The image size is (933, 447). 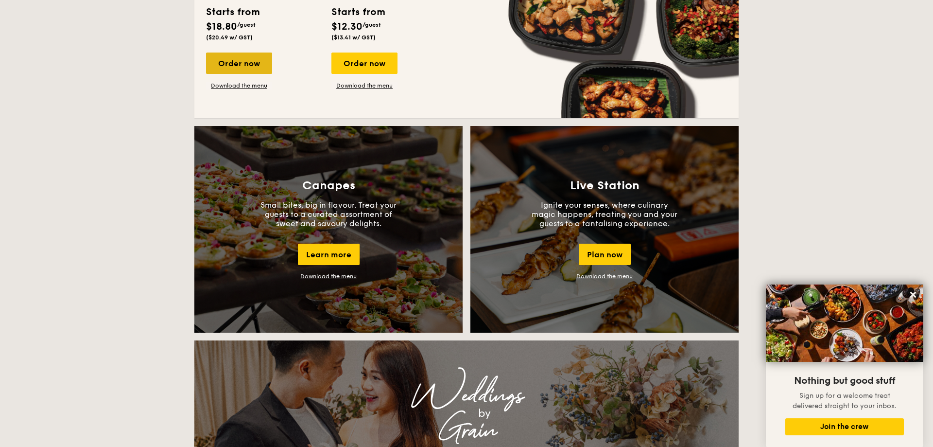 I want to click on img: DSC07876-Edit02-Large.jpeg, so click(x=845, y=323).